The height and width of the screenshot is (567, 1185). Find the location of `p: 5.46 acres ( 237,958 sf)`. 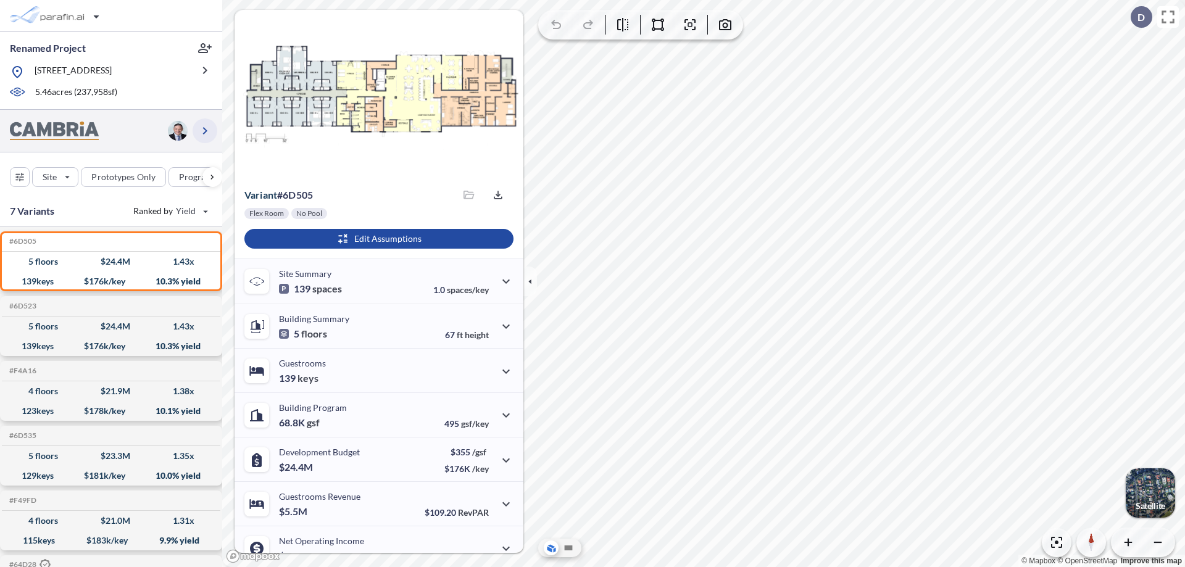

p: 5.46 acres ( 237,958 sf) is located at coordinates (76, 93).